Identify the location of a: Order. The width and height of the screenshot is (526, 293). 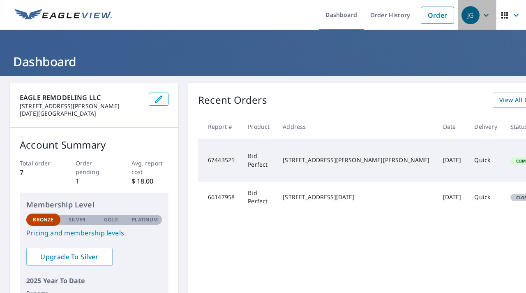
(437, 15).